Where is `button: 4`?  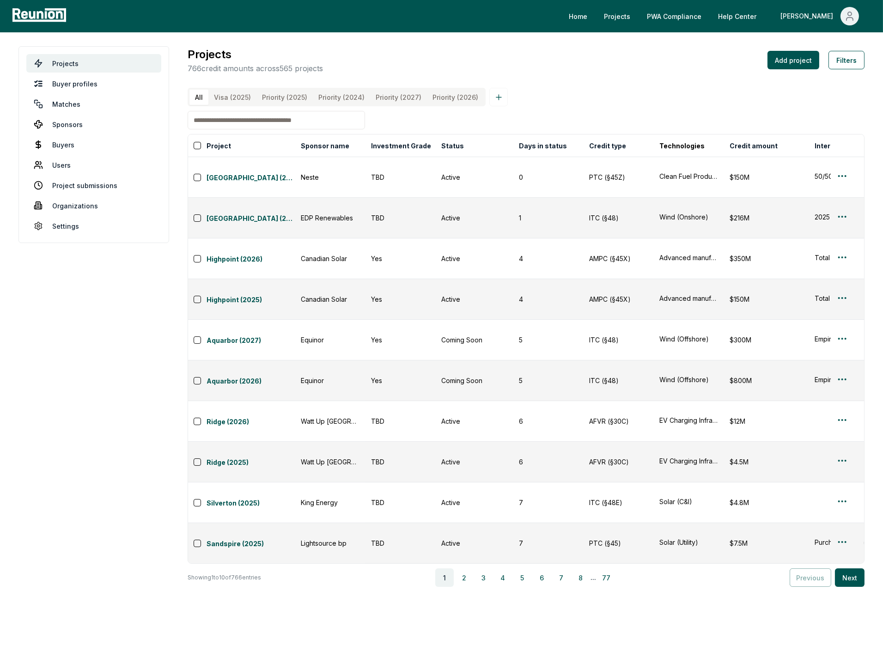 button: 4 is located at coordinates (503, 577).